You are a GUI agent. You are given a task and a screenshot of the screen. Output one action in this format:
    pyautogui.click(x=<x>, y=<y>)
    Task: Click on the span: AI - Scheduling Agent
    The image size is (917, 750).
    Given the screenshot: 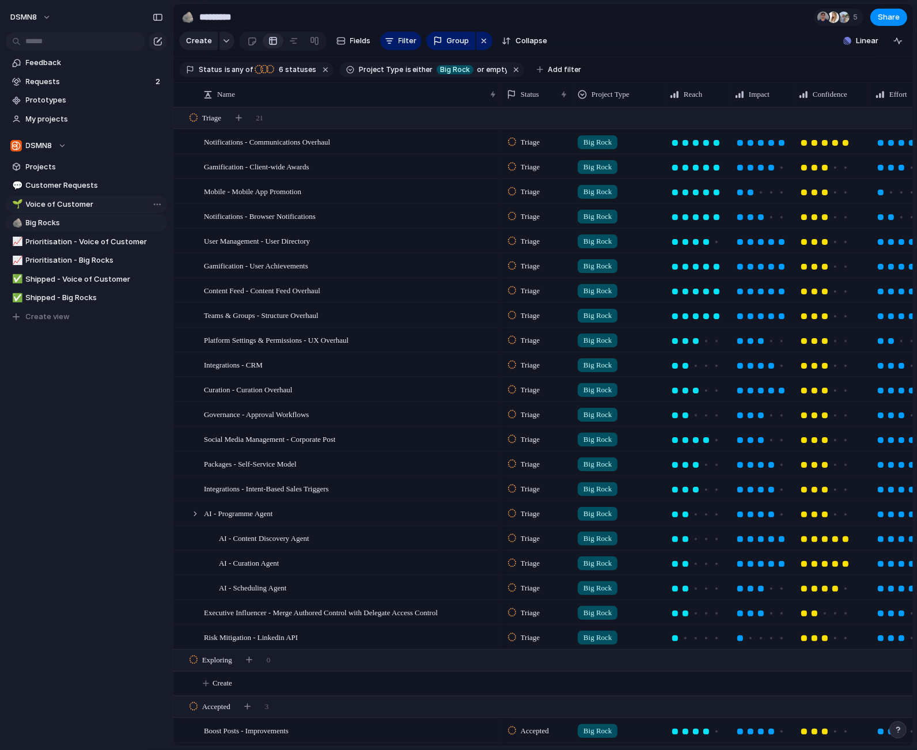 What is the action you would take?
    pyautogui.click(x=252, y=587)
    